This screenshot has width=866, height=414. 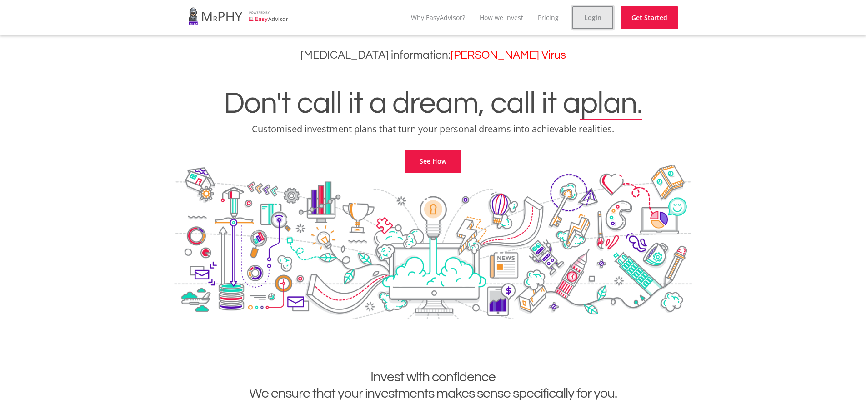 I want to click on span: plan., so click(x=611, y=104).